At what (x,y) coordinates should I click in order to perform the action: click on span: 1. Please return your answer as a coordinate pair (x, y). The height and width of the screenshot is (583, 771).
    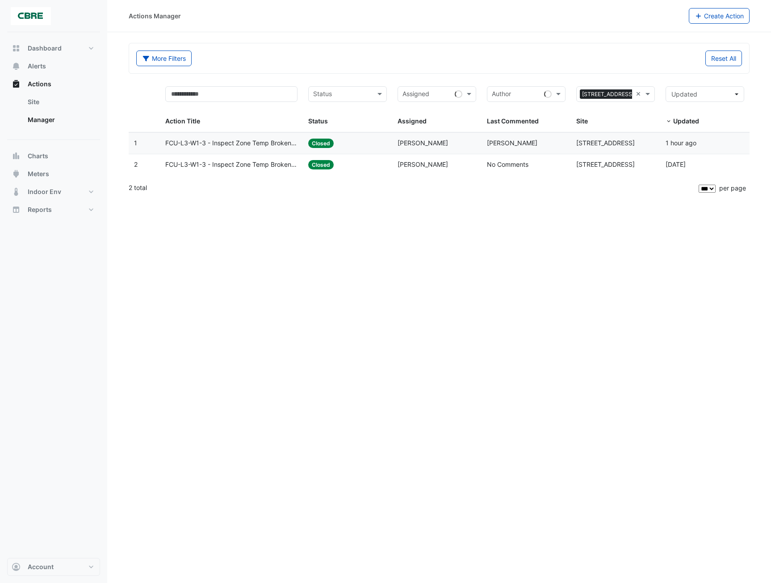
    Looking at the image, I should click on (135, 143).